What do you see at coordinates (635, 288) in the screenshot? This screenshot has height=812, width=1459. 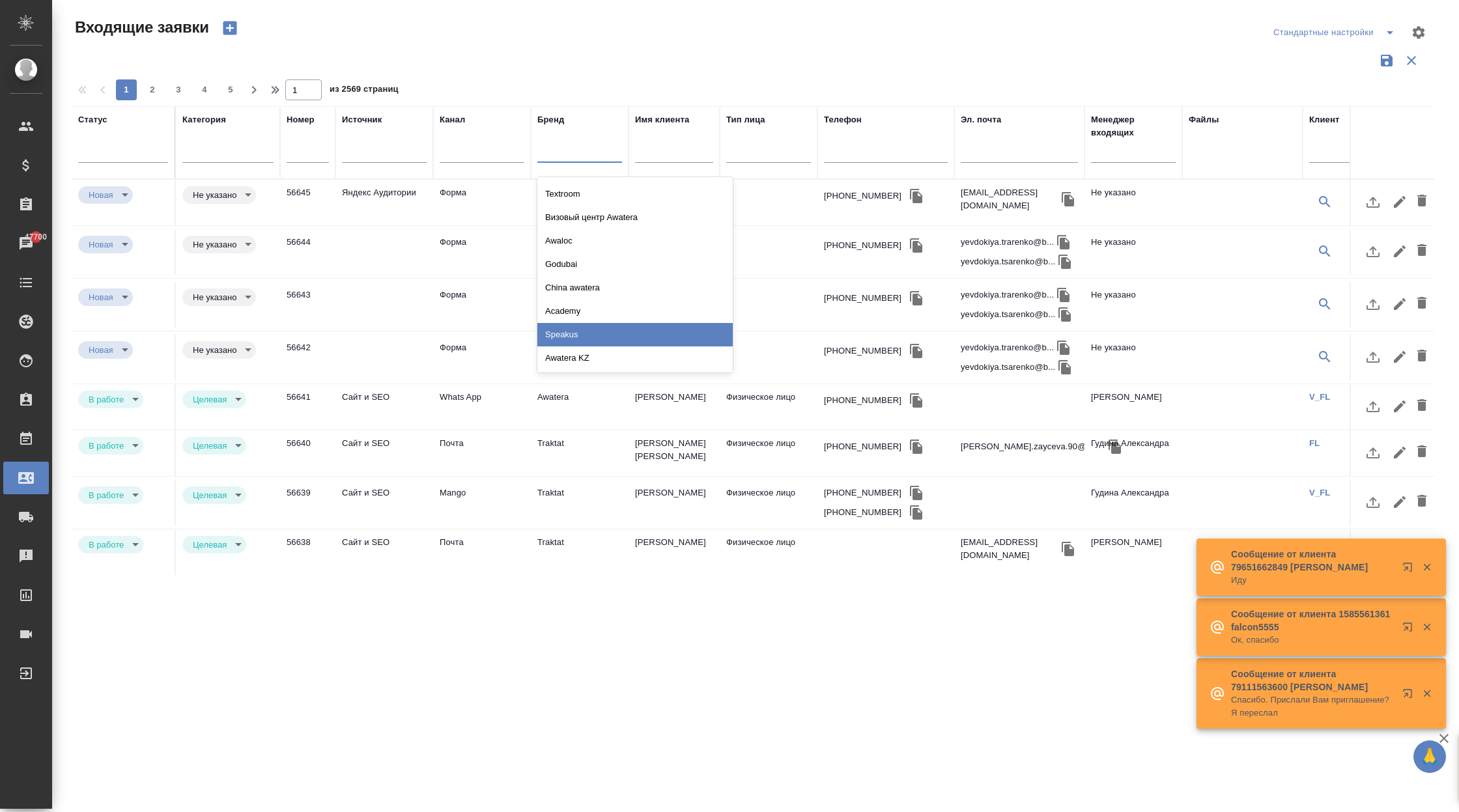 I see `div: China awatera` at bounding box center [635, 288].